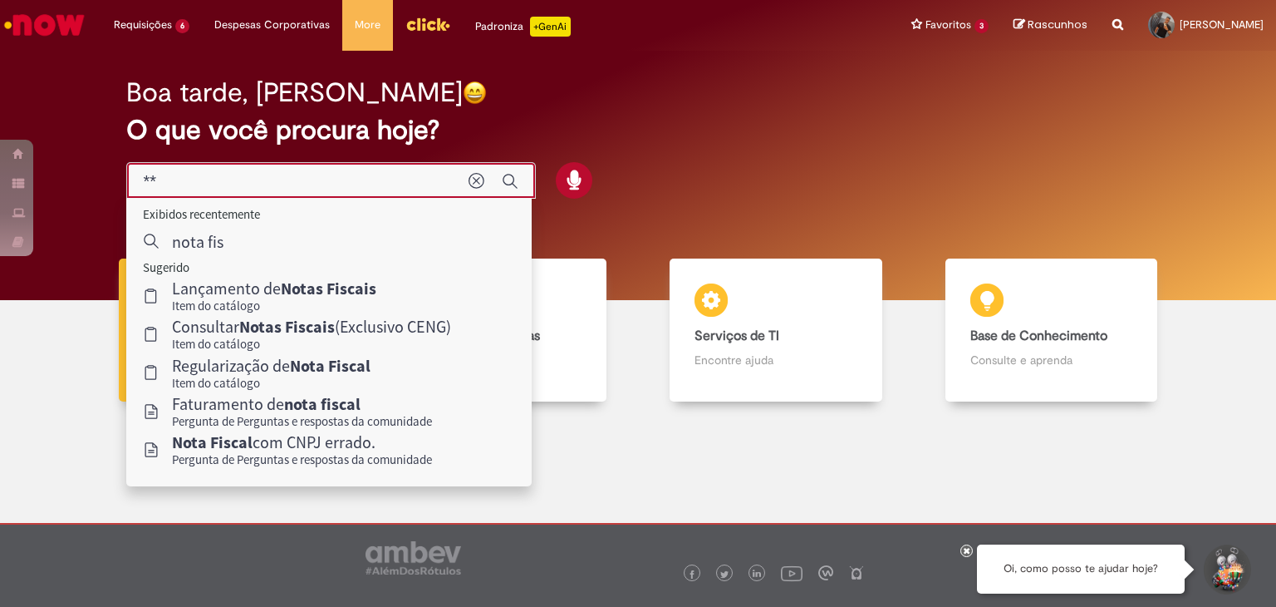  Describe the element at coordinates (1050, 25) in the screenshot. I see `a: Rascunhos` at that location.